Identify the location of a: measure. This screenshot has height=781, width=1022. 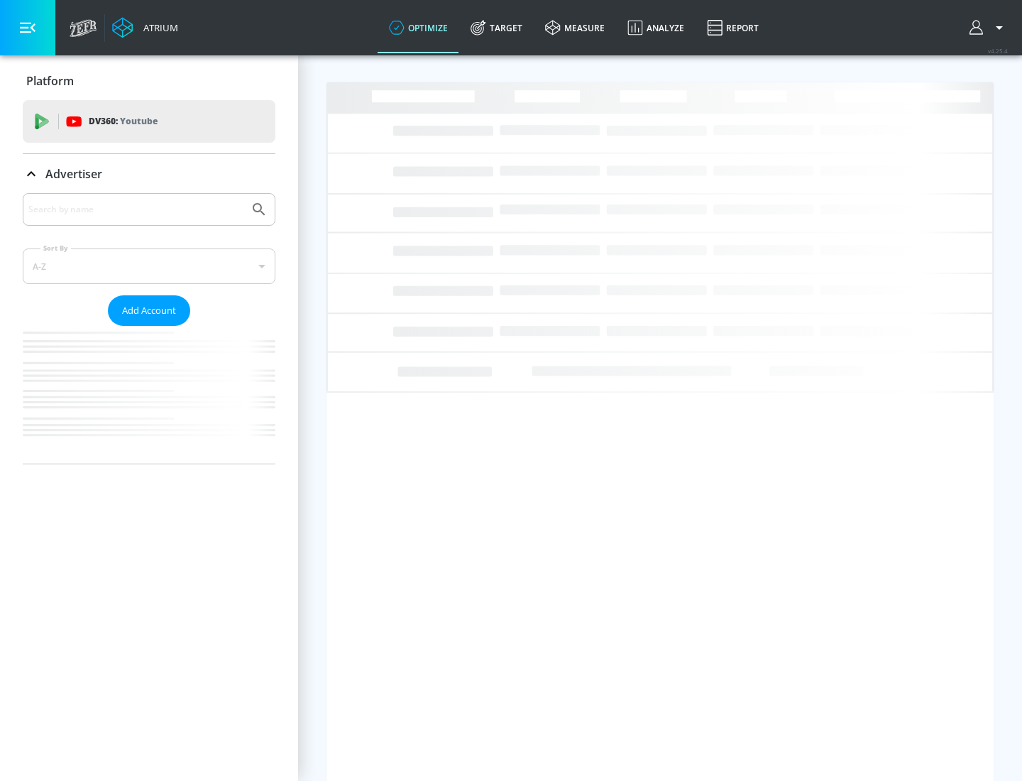
(575, 28).